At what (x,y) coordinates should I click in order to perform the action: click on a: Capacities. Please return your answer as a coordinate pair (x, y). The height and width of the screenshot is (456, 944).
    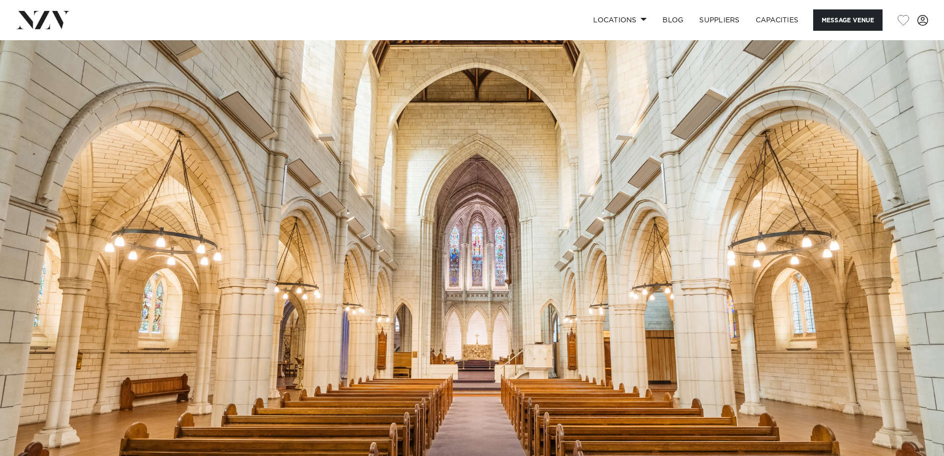
    Looking at the image, I should click on (777, 20).